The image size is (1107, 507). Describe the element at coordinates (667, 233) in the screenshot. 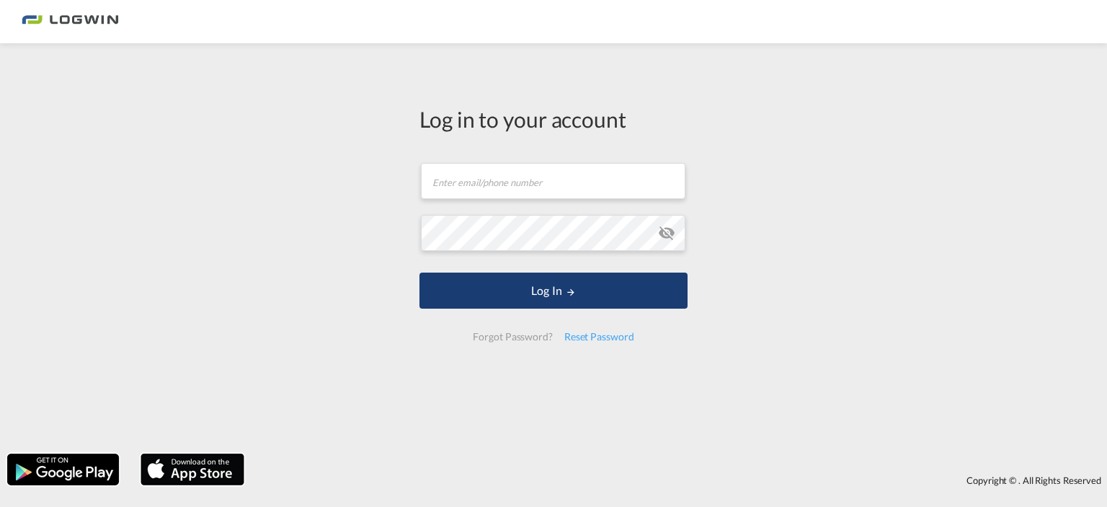

I see `md-icon: icon-eye-off` at that location.